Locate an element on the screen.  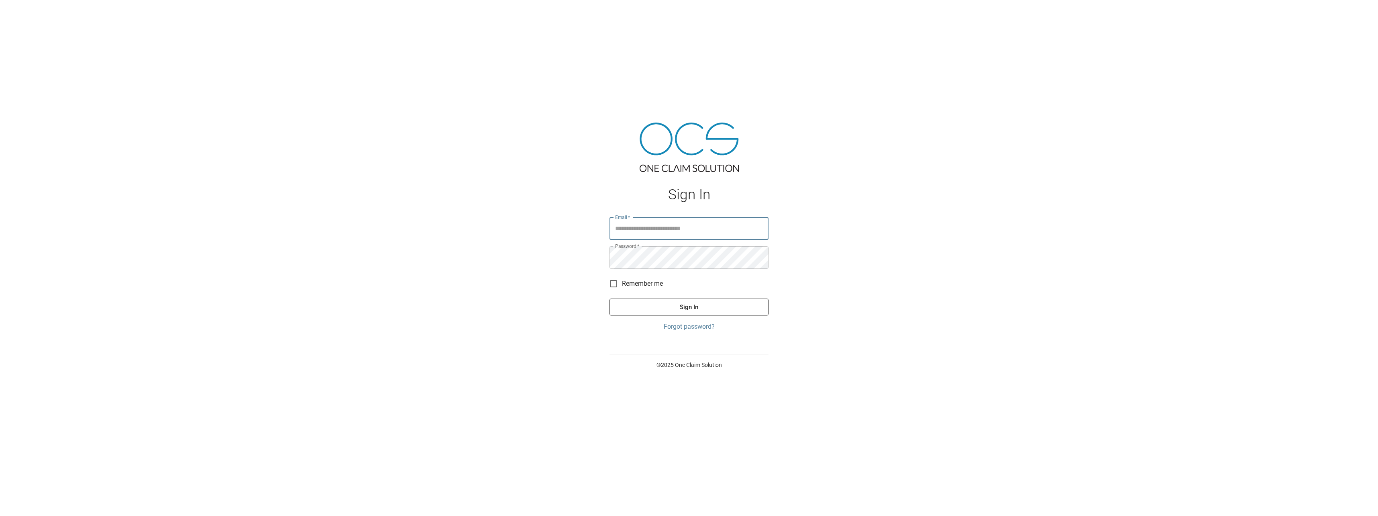
label: Password is located at coordinates (627, 246).